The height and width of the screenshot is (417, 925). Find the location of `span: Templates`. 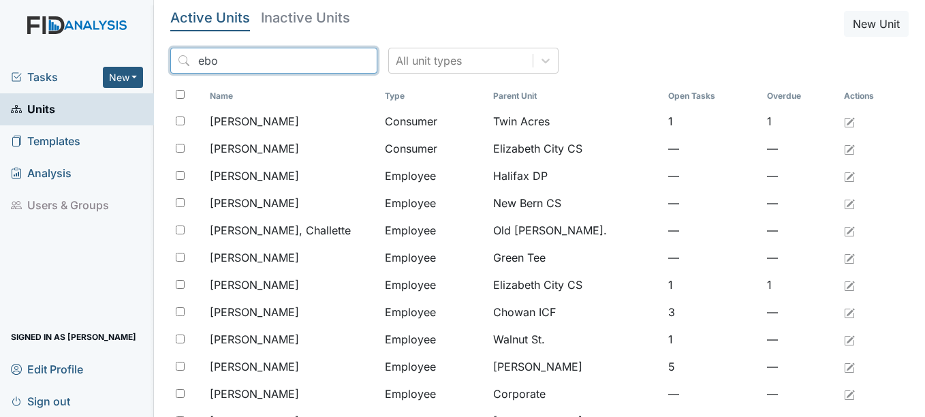

span: Templates is located at coordinates (46, 141).